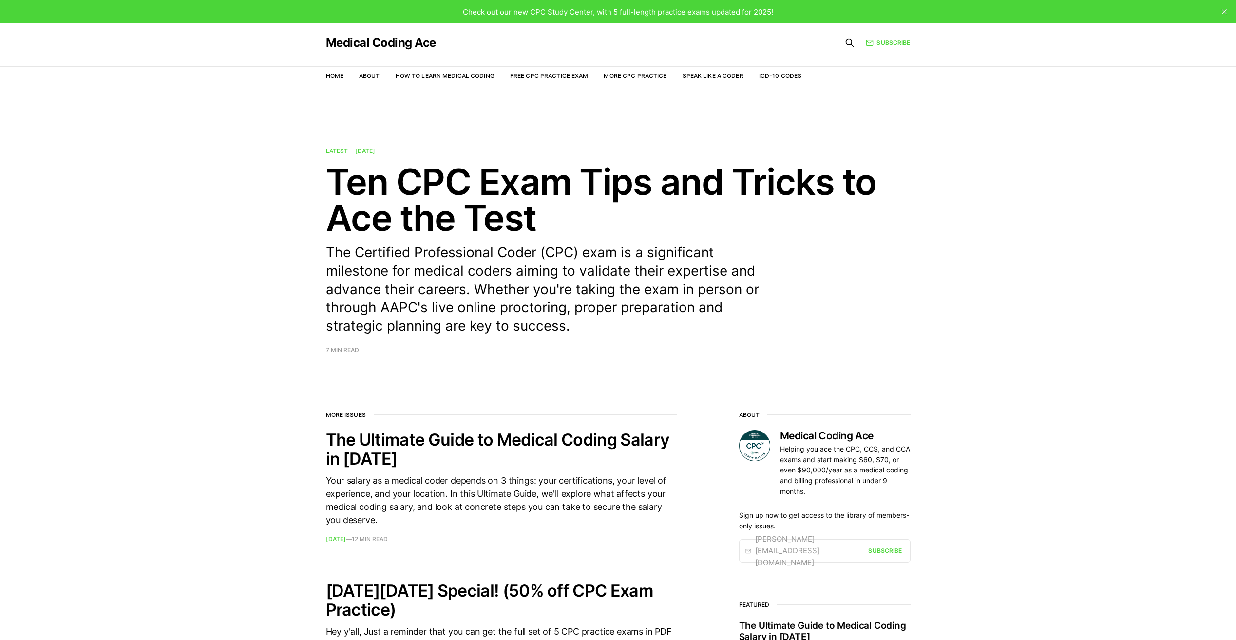 The width and height of the screenshot is (1236, 640). What do you see at coordinates (845, 470) in the screenshot?
I see `p: Helping you ace the CPC, CCS, and CCA exams and start making $60, $70, or even $90,000/year as a ...` at bounding box center [845, 470].